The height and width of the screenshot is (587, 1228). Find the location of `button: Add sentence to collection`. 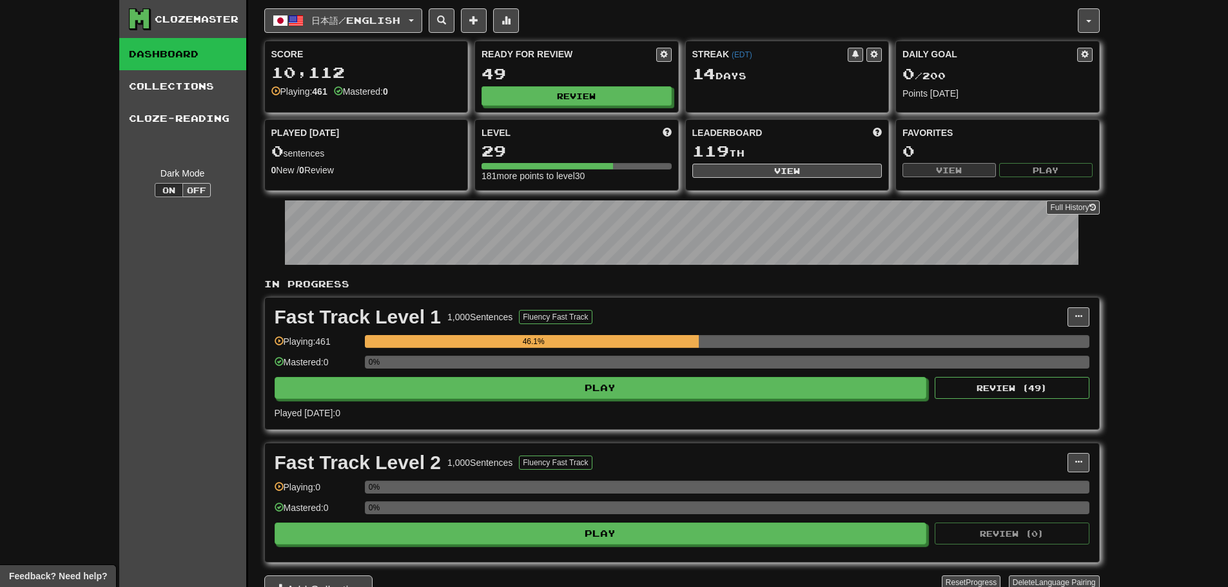

button: Add sentence to collection is located at coordinates (474, 21).